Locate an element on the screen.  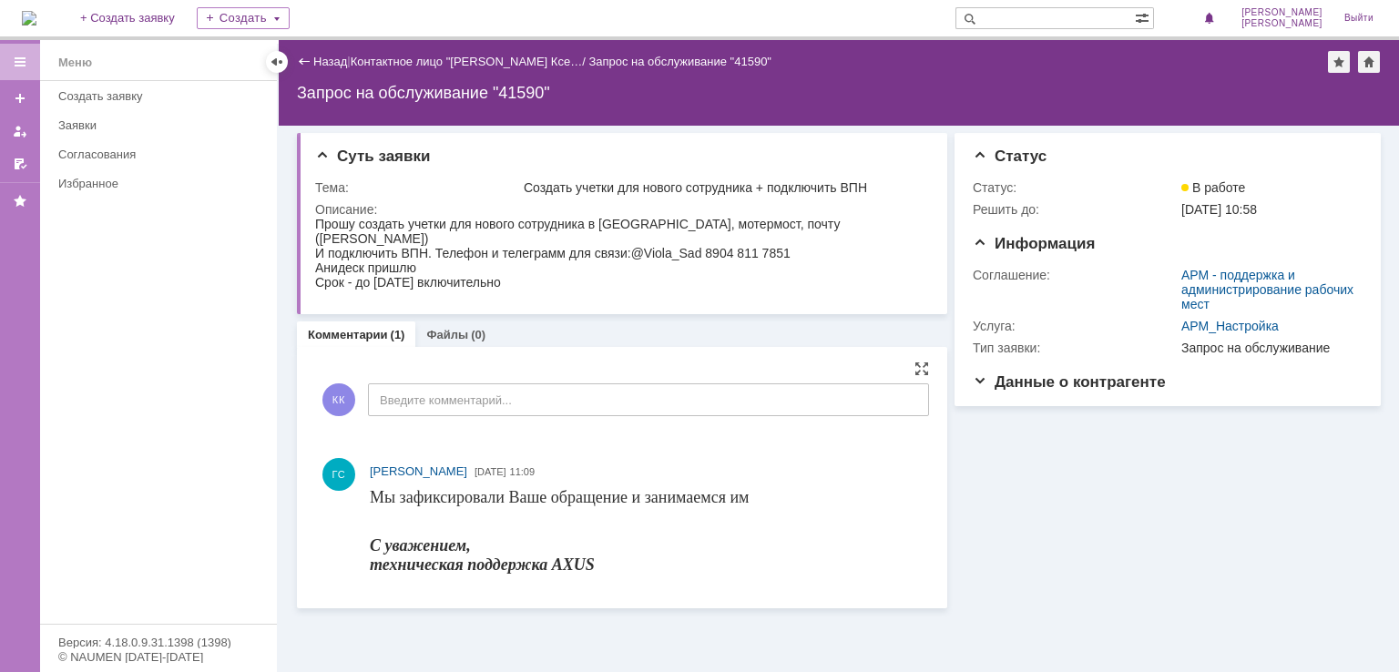
div: Создать учетки для нового сотрудника + подключить ВПН is located at coordinates (723, 188).